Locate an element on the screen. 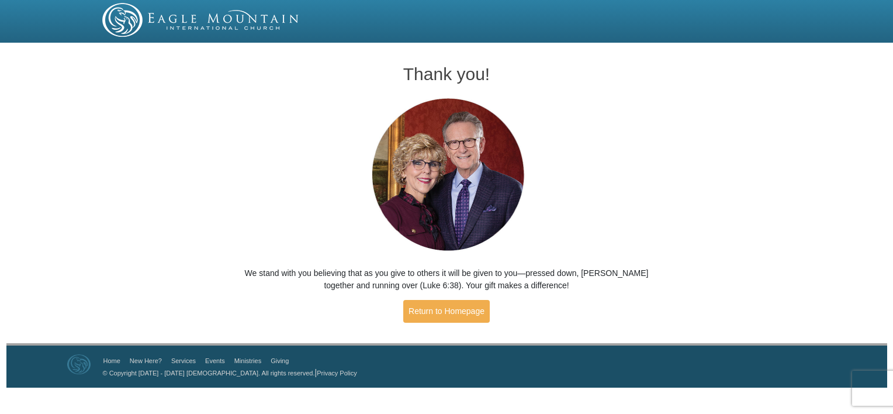 Image resolution: width=893 pixels, height=414 pixels. a: Services is located at coordinates (184, 361).